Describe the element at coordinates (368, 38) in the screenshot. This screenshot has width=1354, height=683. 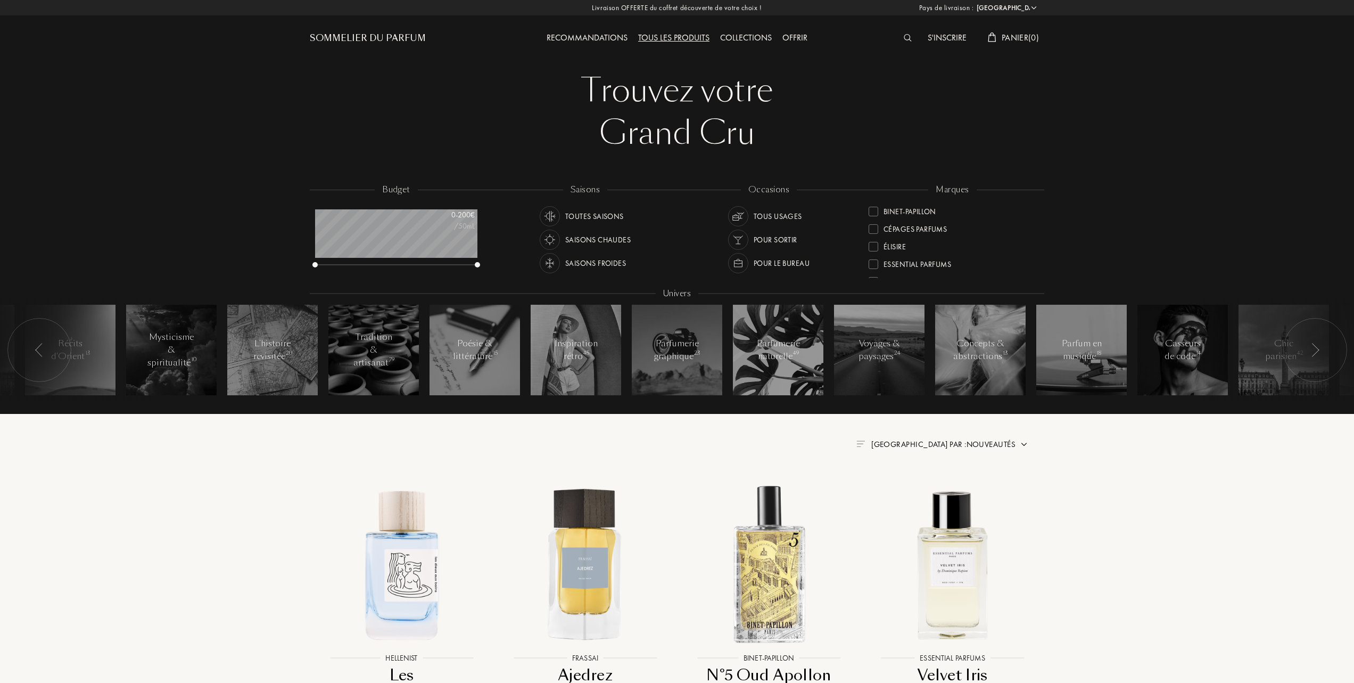
I see `div: Sommelier du Parfum` at that location.